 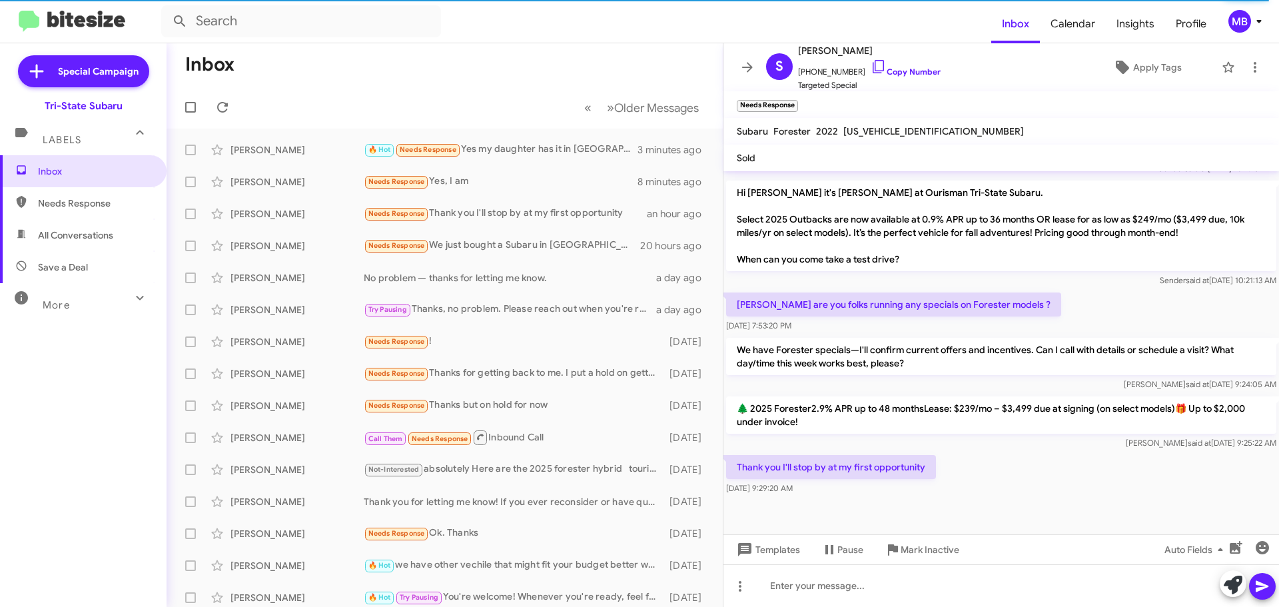 I want to click on a: Copy Number, so click(x=905, y=71).